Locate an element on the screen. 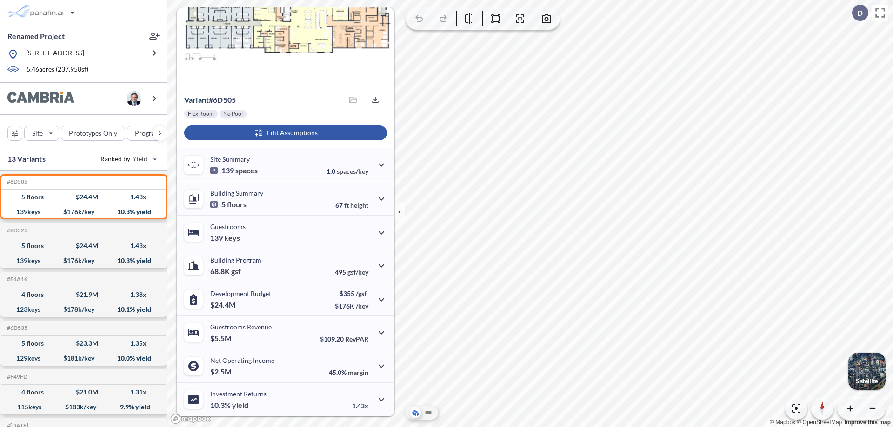 The width and height of the screenshot is (893, 427). p: Development Budget is located at coordinates (240, 294).